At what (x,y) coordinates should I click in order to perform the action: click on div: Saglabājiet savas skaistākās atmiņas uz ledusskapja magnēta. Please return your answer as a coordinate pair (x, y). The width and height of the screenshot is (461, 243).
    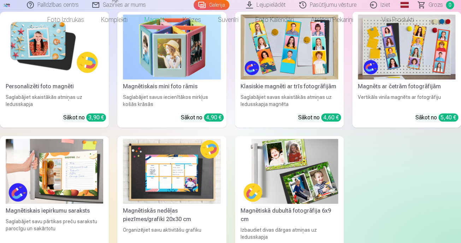
    Looking at the image, I should click on (289, 101).